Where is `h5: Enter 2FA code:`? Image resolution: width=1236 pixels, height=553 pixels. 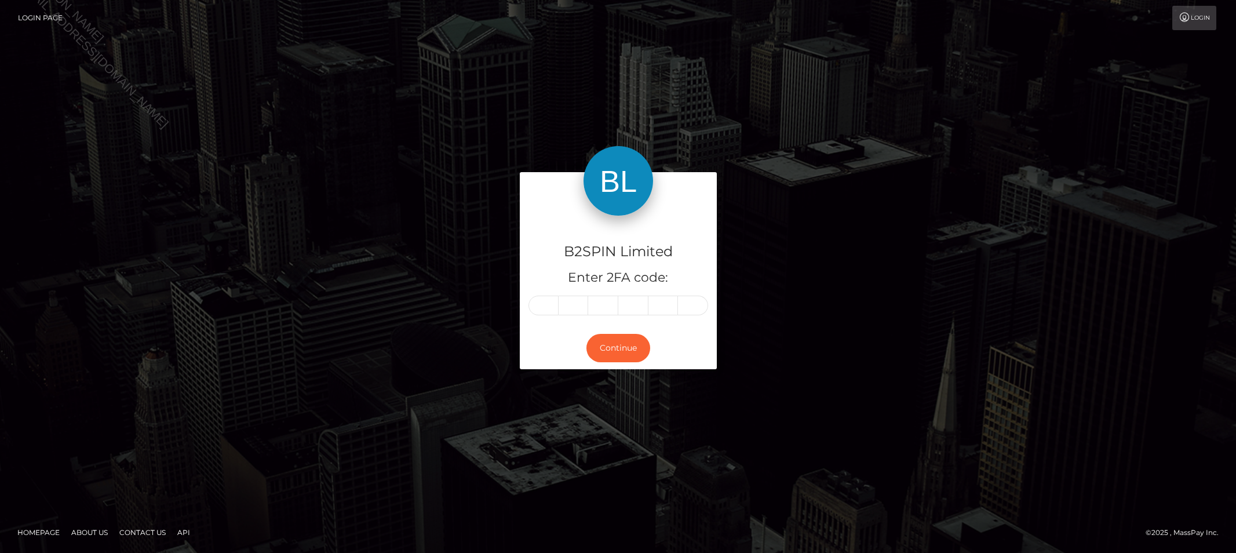 h5: Enter 2FA code: is located at coordinates (618, 278).